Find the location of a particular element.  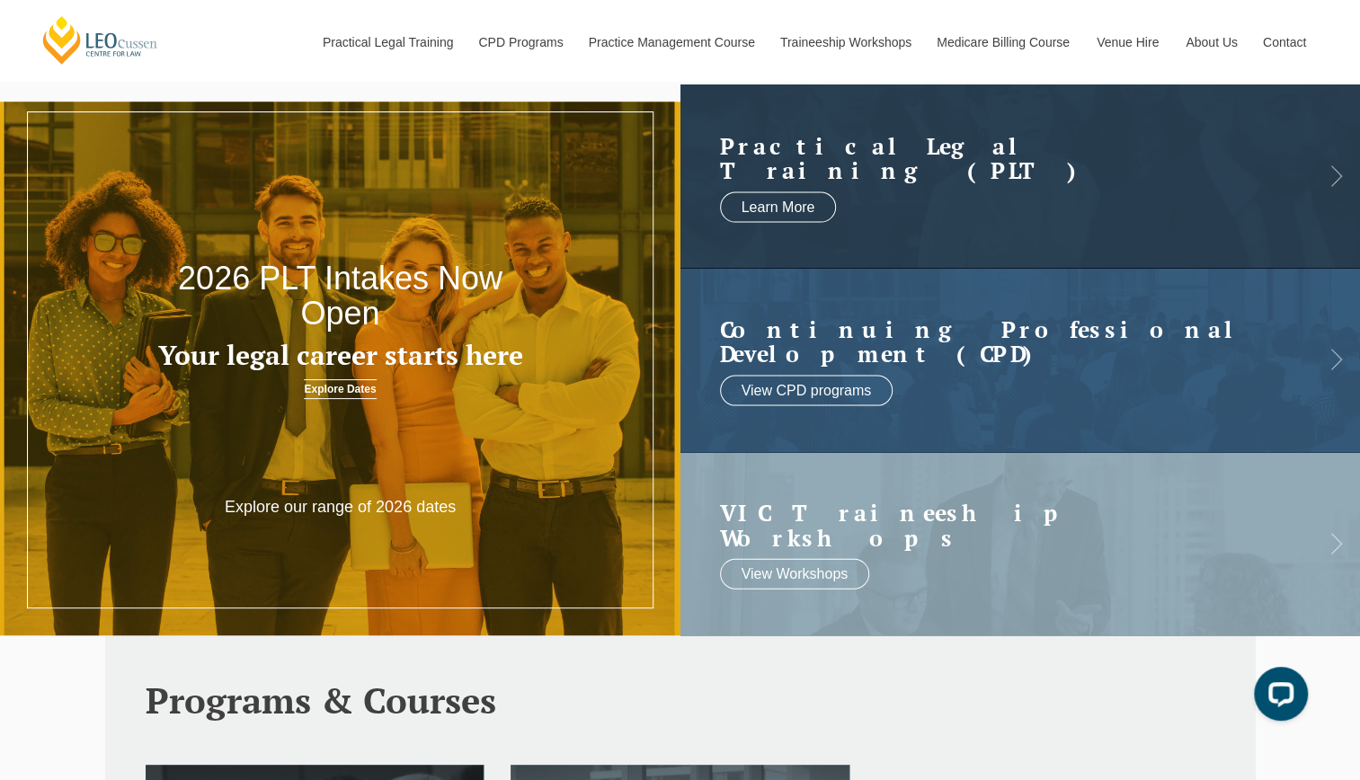

a: Medicare Billing Course is located at coordinates (1003, 42).